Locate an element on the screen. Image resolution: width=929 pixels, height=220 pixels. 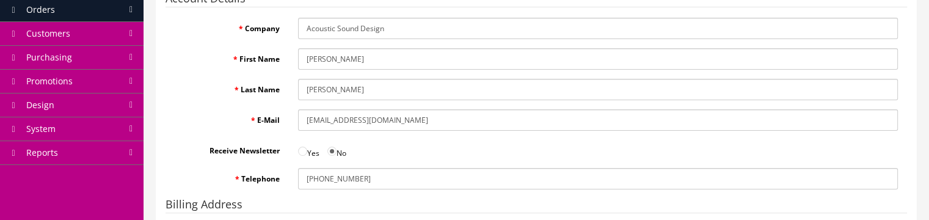
label: Telephone is located at coordinates (227, 176).